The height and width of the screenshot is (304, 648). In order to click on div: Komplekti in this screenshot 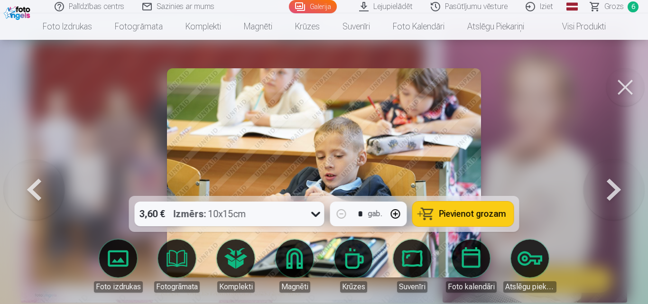, I will do `click(236, 287)`.